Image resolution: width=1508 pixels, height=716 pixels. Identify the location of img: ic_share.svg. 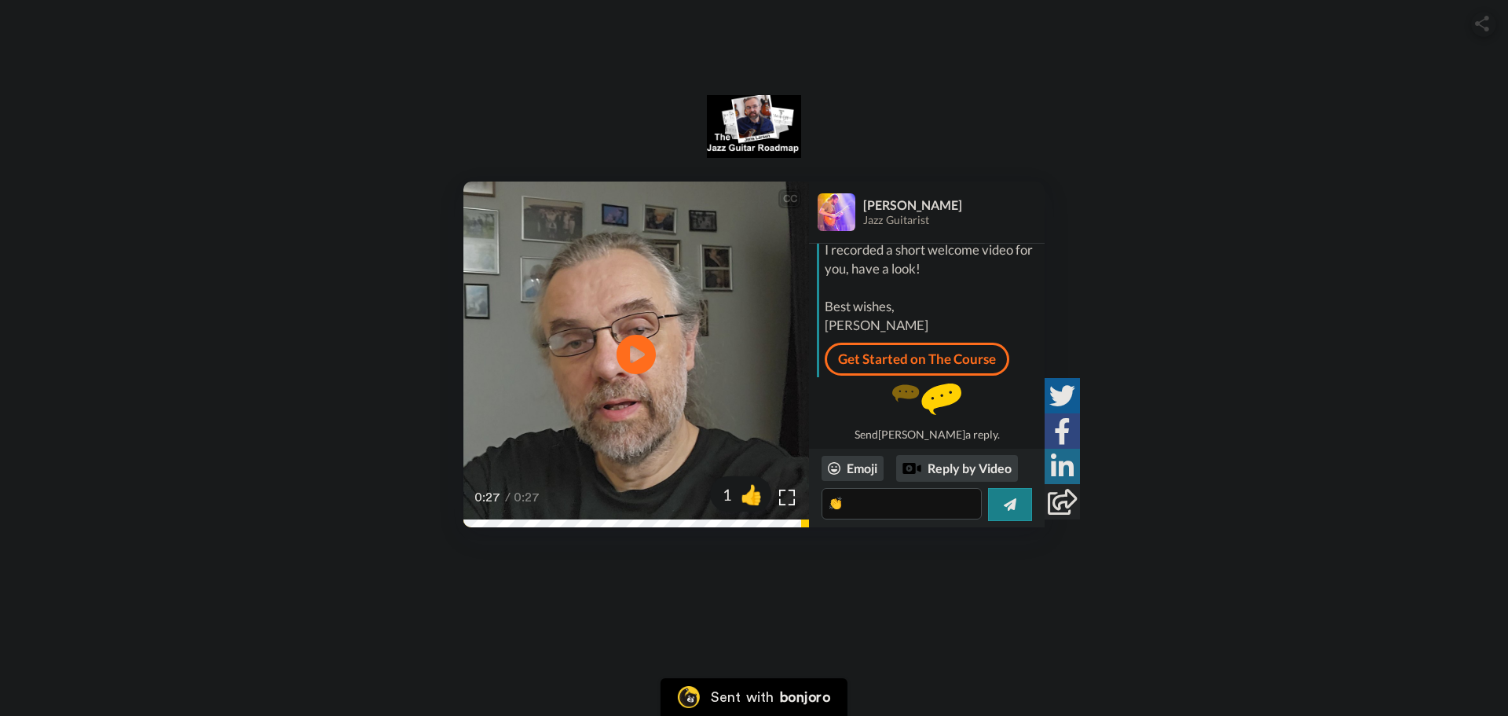
(1482, 24).